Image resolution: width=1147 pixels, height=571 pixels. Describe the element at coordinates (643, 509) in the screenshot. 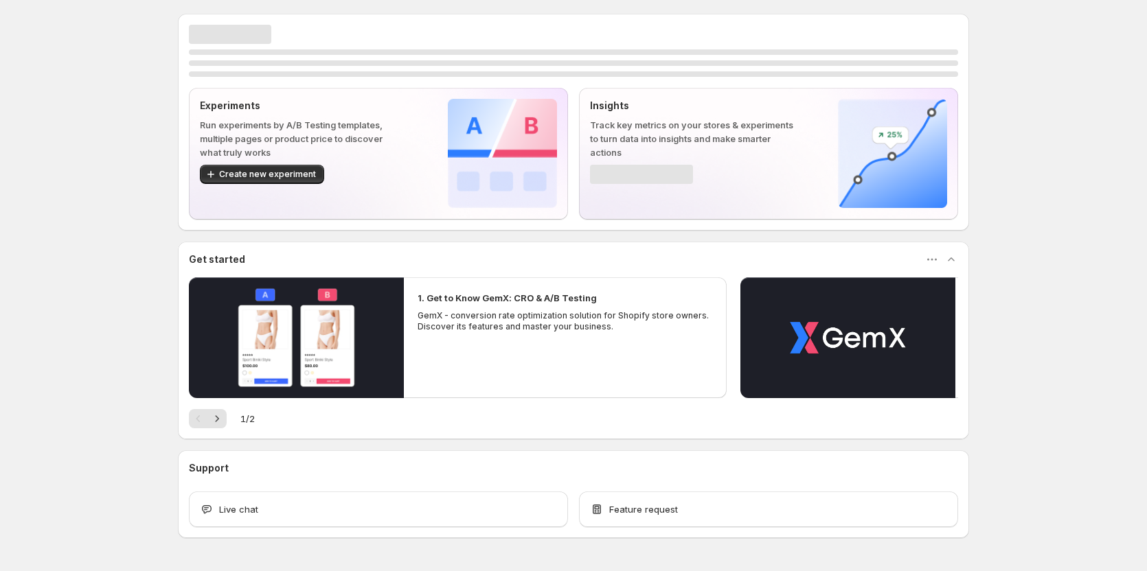

I see `span: Feature request` at that location.